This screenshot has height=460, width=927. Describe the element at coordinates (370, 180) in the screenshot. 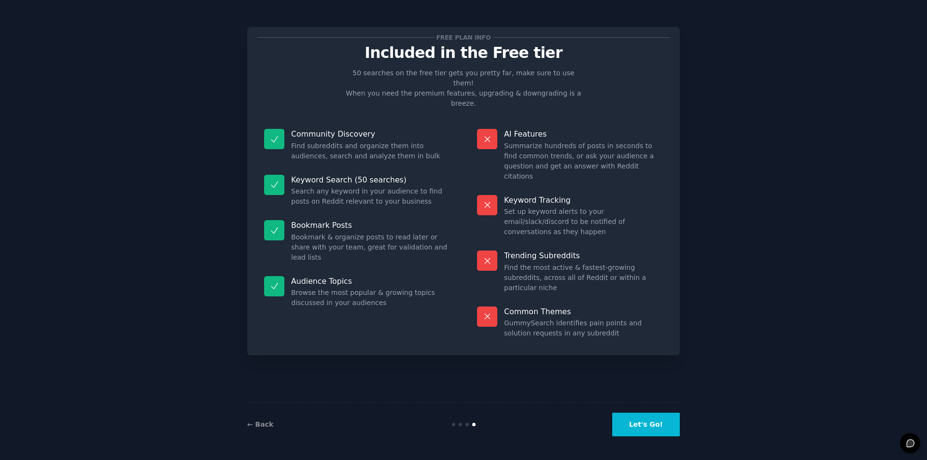

I see `p: Keyword Search (50 searches)` at that location.